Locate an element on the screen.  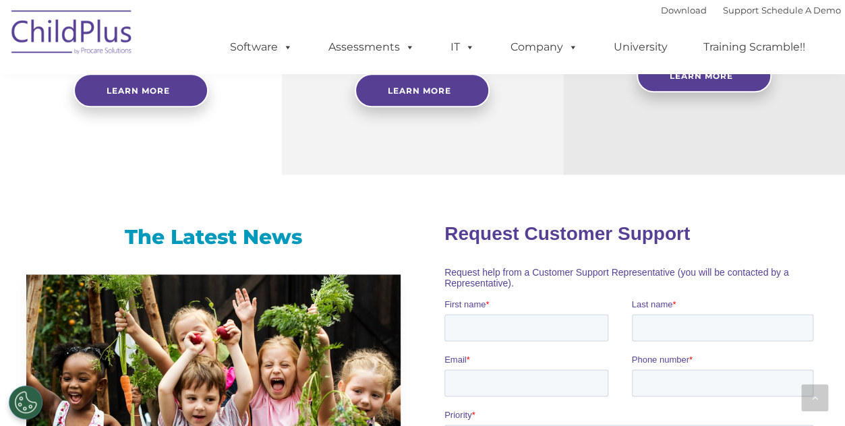
a: University is located at coordinates (641, 47).